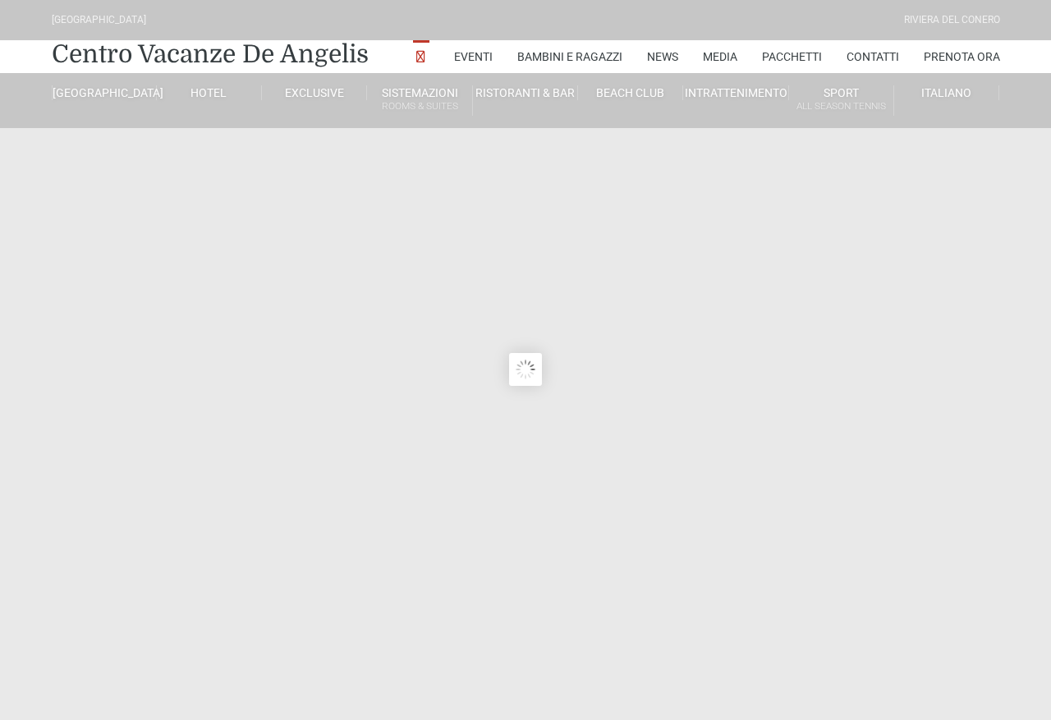  What do you see at coordinates (946, 93) in the screenshot?
I see `span: Italiano` at bounding box center [946, 93].